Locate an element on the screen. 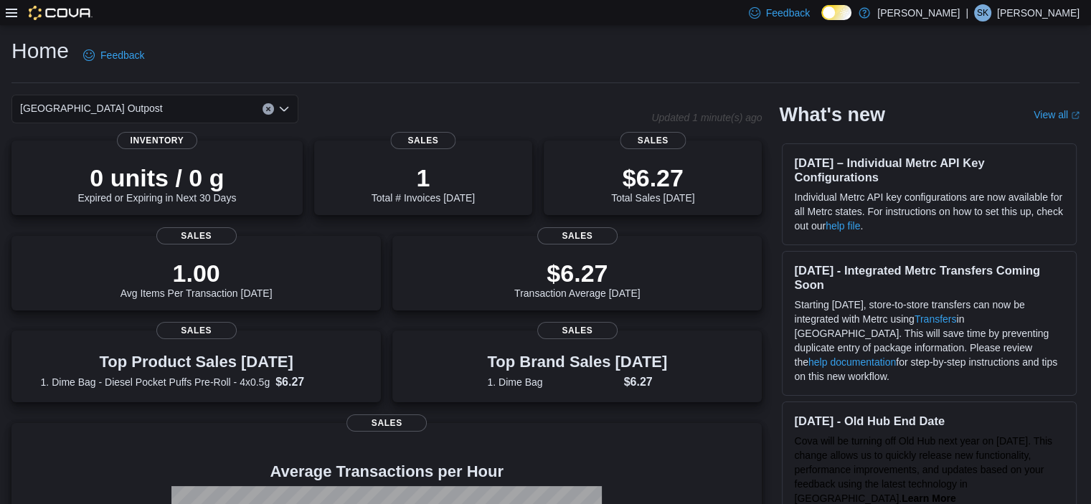 This screenshot has width=1091, height=504. img: Cova is located at coordinates (60, 13).